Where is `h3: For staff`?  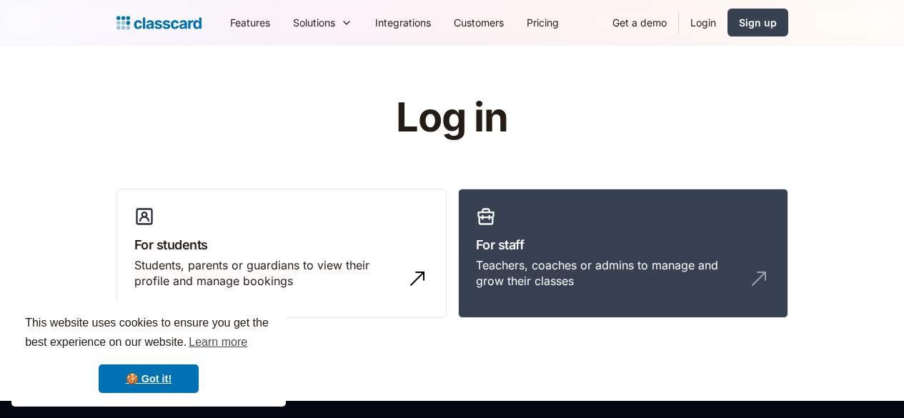 h3: For staff is located at coordinates (623, 244).